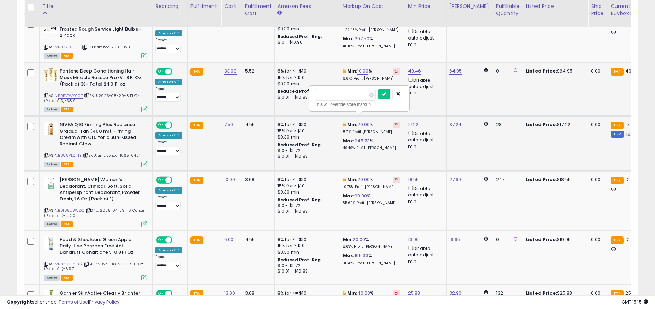  Describe the element at coordinates (51, 129) in the screenshot. I see `img: 31XDplsjJYL._SL40_.jpg` at that location.